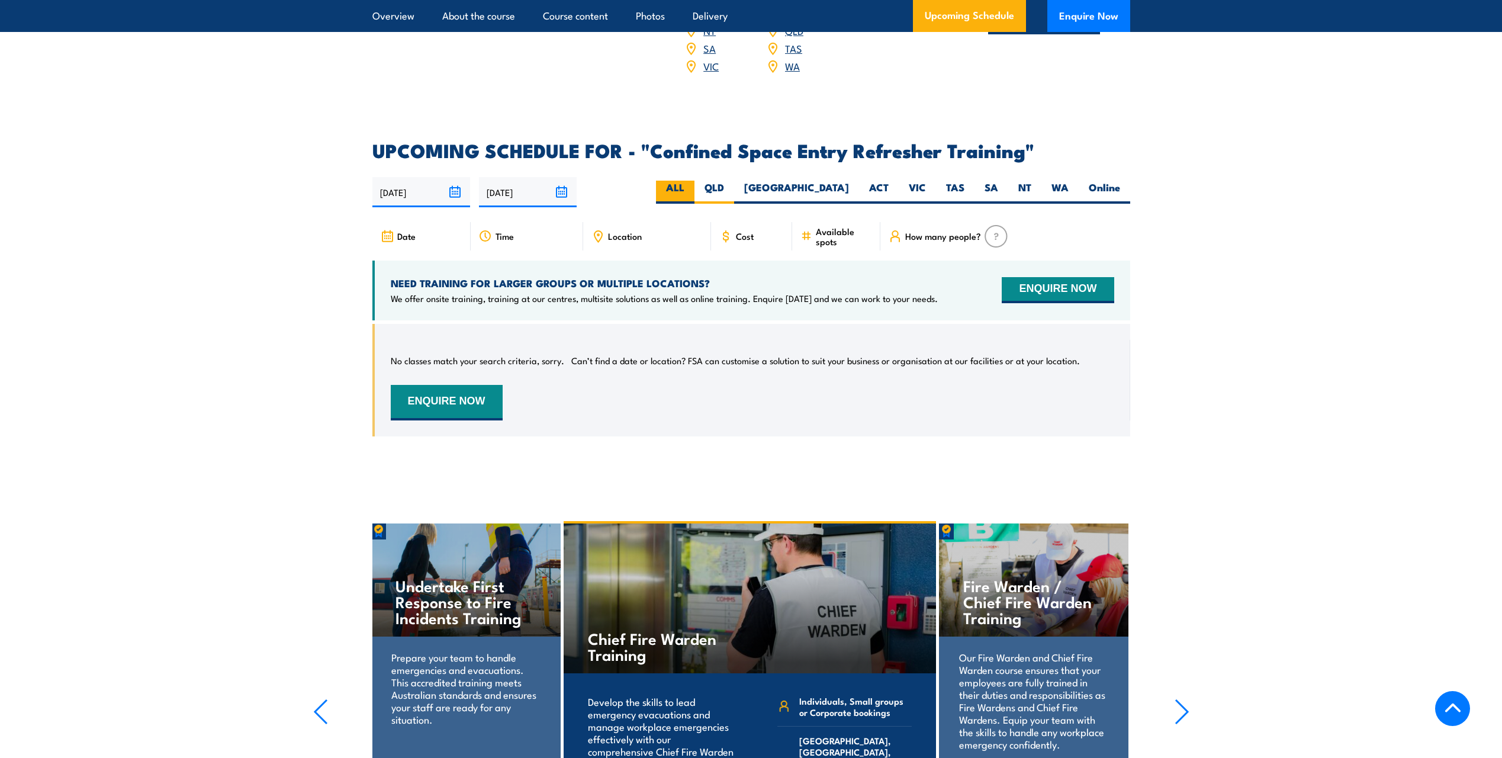 This screenshot has height=758, width=1502. I want to click on h2: UPCOMING SCHEDULE FOR - "Confined Space Entry Refresher Training", so click(751, 150).